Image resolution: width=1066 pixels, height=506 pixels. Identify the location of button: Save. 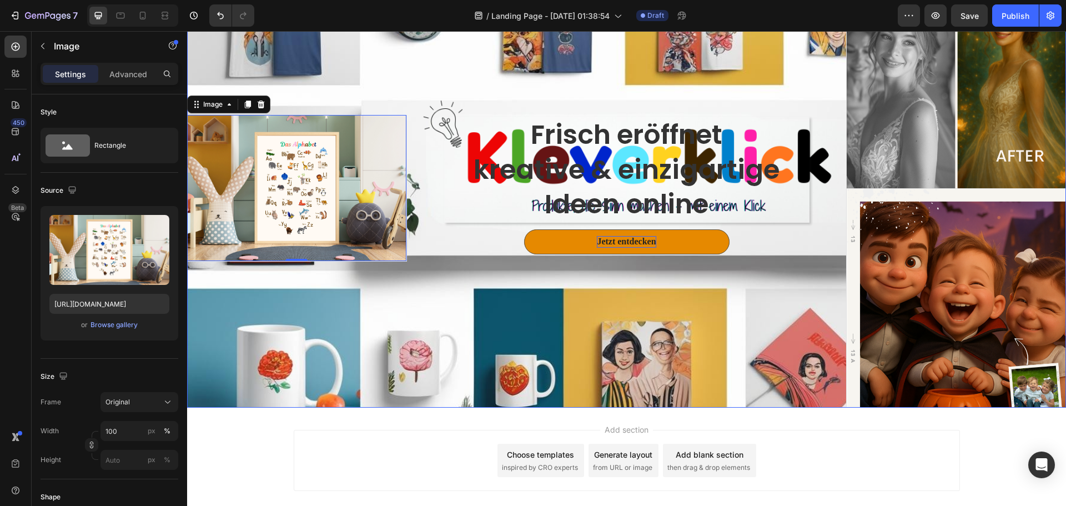
(969, 16).